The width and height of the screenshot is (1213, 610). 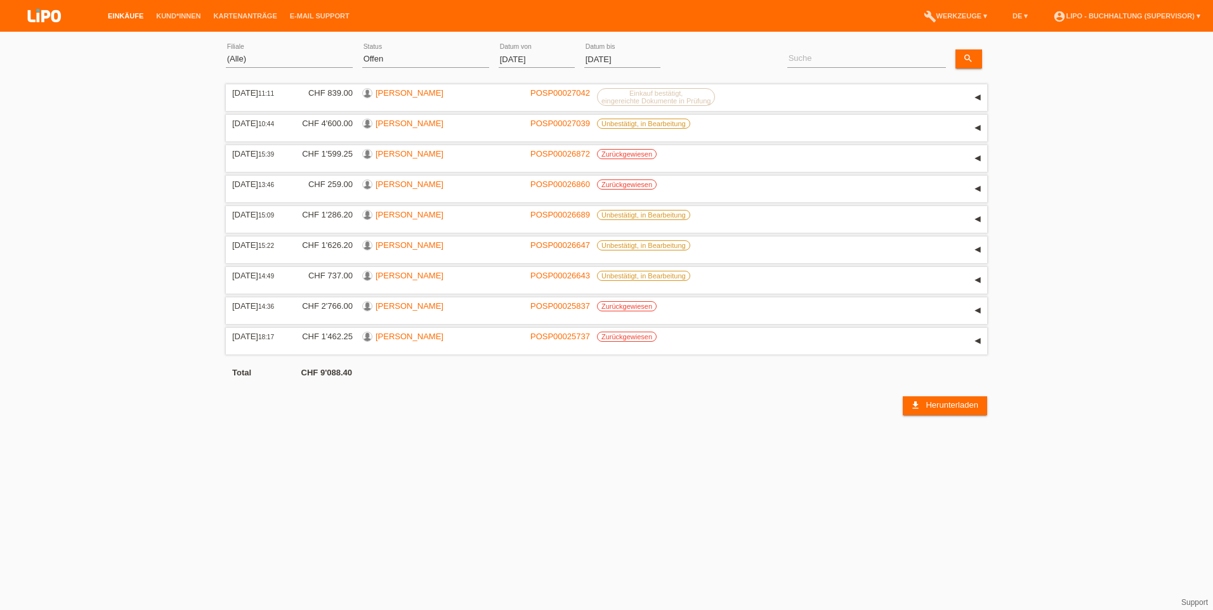 What do you see at coordinates (44, 30) in the screenshot?
I see `a: LIPO pay` at bounding box center [44, 30].